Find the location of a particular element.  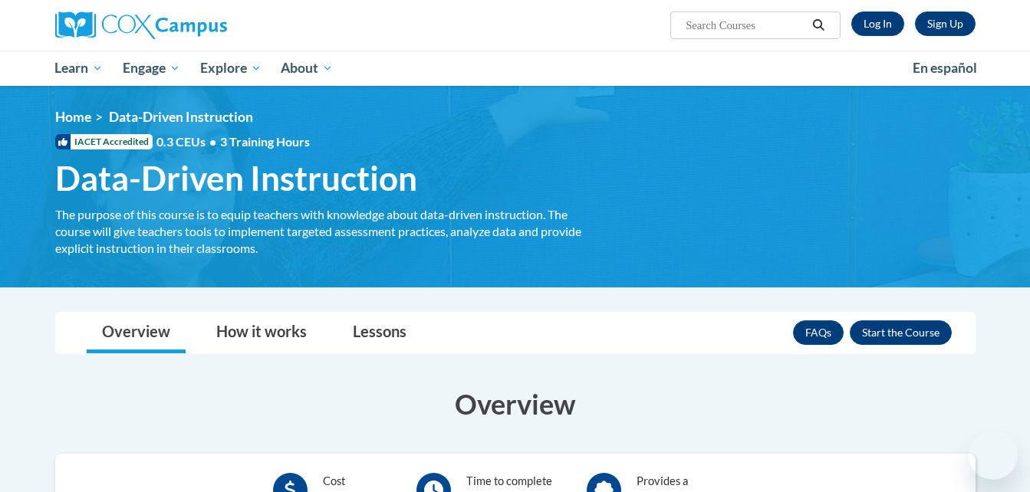

a: FAQs is located at coordinates (818, 333).